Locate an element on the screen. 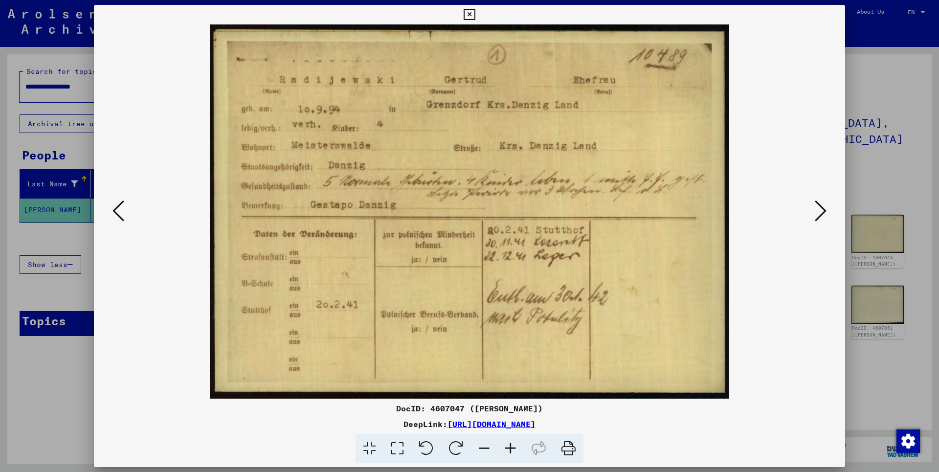 The width and height of the screenshot is (939, 472). img: Change consent is located at coordinates (908, 441).